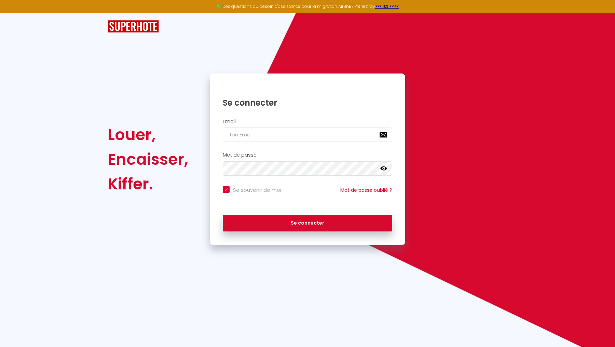 Image resolution: width=615 pixels, height=347 pixels. Describe the element at coordinates (308, 103) in the screenshot. I see `h1: Se connecter` at that location.